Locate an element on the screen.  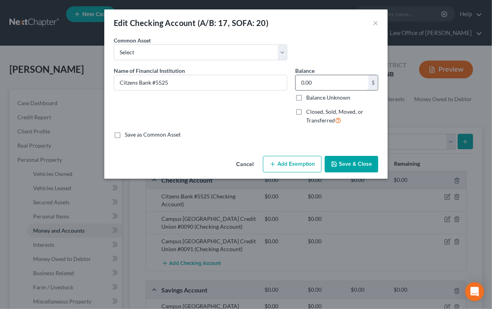
div: Open Intercom Messenger is located at coordinates (474, 292).